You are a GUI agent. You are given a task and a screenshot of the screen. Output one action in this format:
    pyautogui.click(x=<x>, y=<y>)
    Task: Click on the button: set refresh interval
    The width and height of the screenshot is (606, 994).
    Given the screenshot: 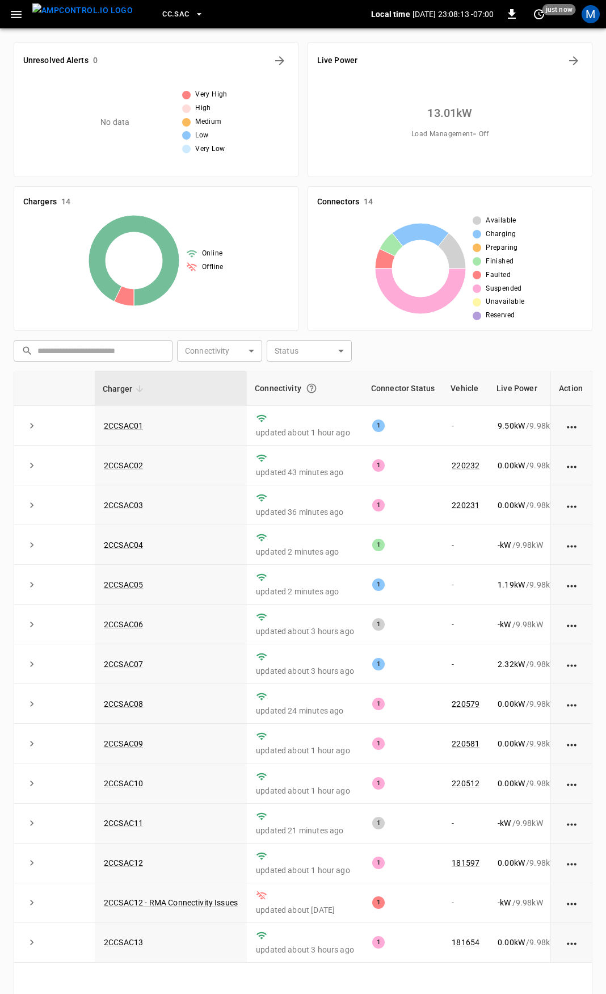 What is the action you would take?
    pyautogui.click(x=539, y=14)
    